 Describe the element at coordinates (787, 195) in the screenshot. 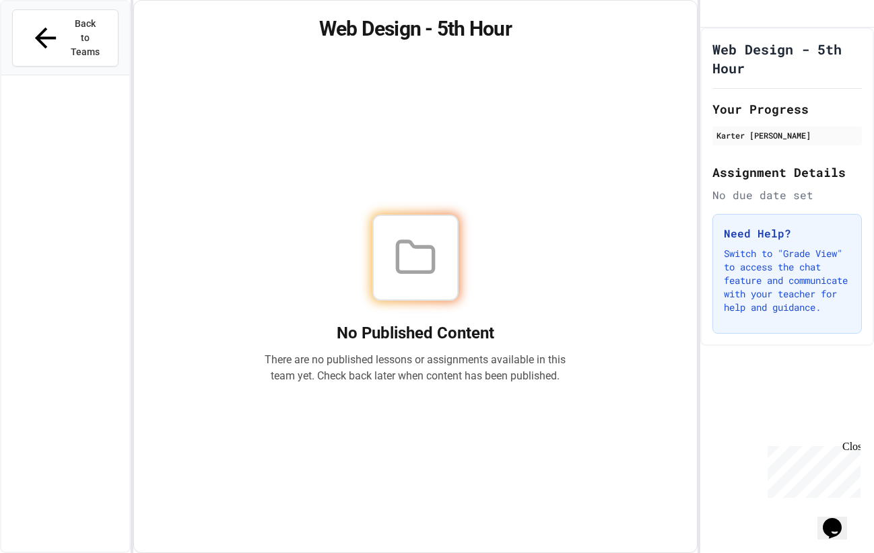

I see `div: No due date set` at that location.